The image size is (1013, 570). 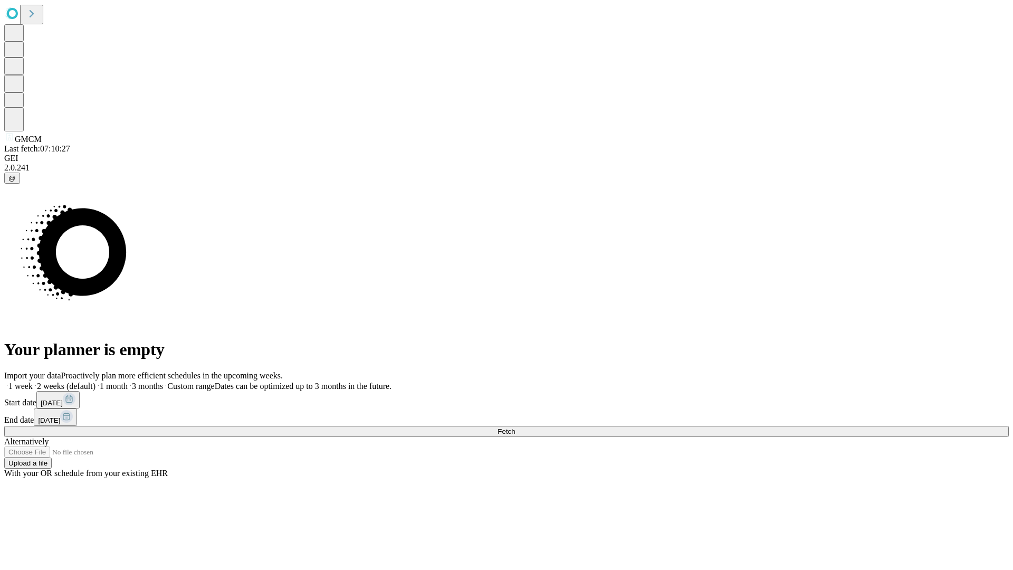 What do you see at coordinates (86, 473) in the screenshot?
I see `span: With your OR schedule from your existing EHR` at bounding box center [86, 473].